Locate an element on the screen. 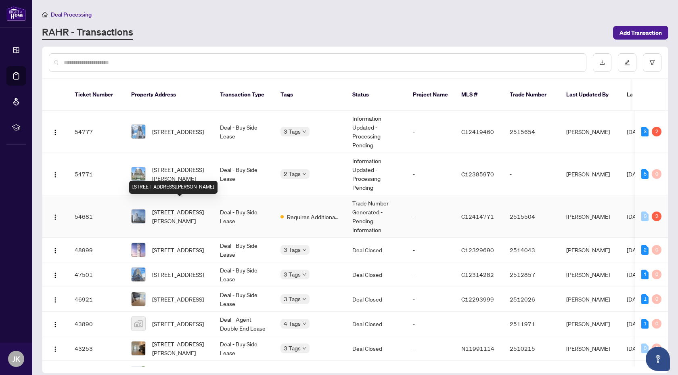 This screenshot has height=375, width=678. span: C12329690 is located at coordinates (477, 250).